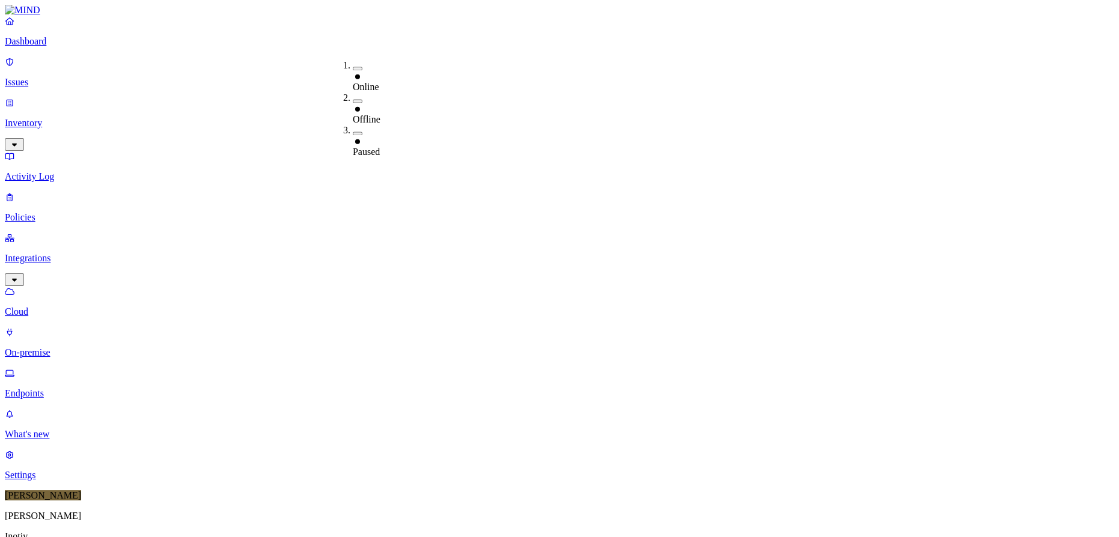 This screenshot has height=537, width=1119. What do you see at coordinates (560, 465) in the screenshot?
I see `a: Settings` at bounding box center [560, 465].